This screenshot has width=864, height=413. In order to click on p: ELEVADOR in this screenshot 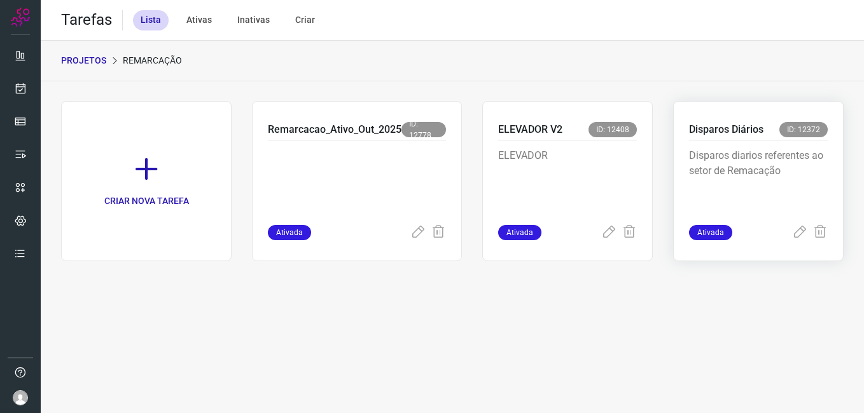, I will do `click(567, 180)`.